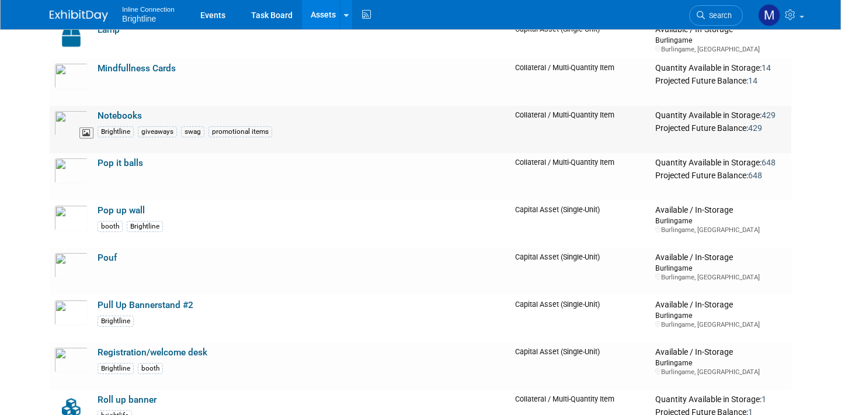 The image size is (841, 415). What do you see at coordinates (137, 68) in the screenshot?
I see `a: Mindfullness Cards` at bounding box center [137, 68].